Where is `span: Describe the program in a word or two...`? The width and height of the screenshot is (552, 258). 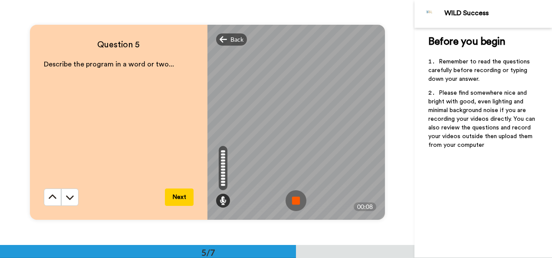
span: Describe the program in a word or two... is located at coordinates (109, 64).